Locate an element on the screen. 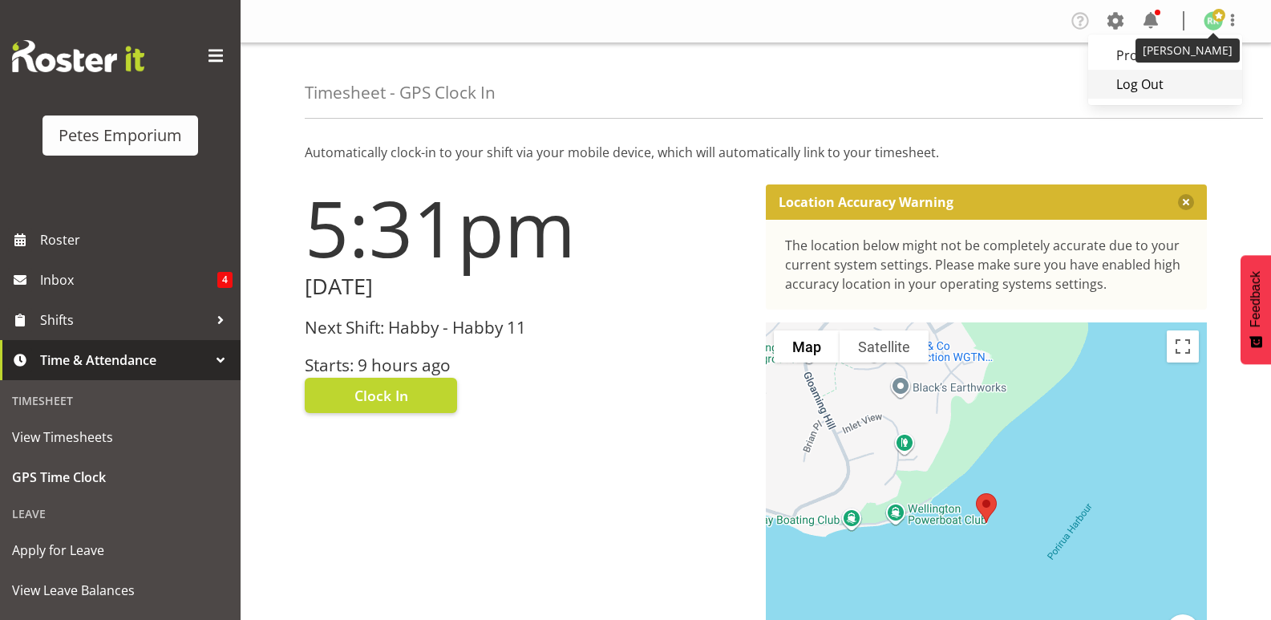  h4: Timesheet - GPS Clock In is located at coordinates (400, 92).